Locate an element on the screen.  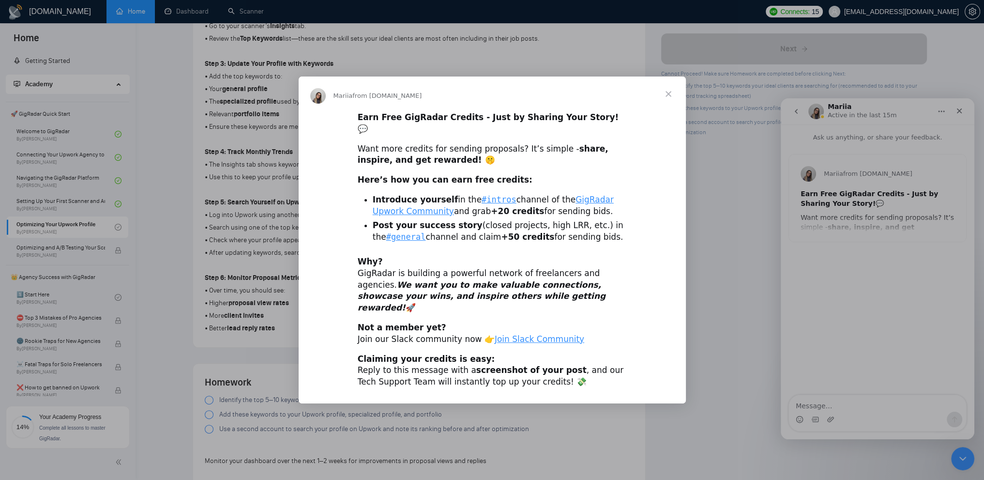
li: in the channel of the and grab for sending bids. is located at coordinates (500, 206).